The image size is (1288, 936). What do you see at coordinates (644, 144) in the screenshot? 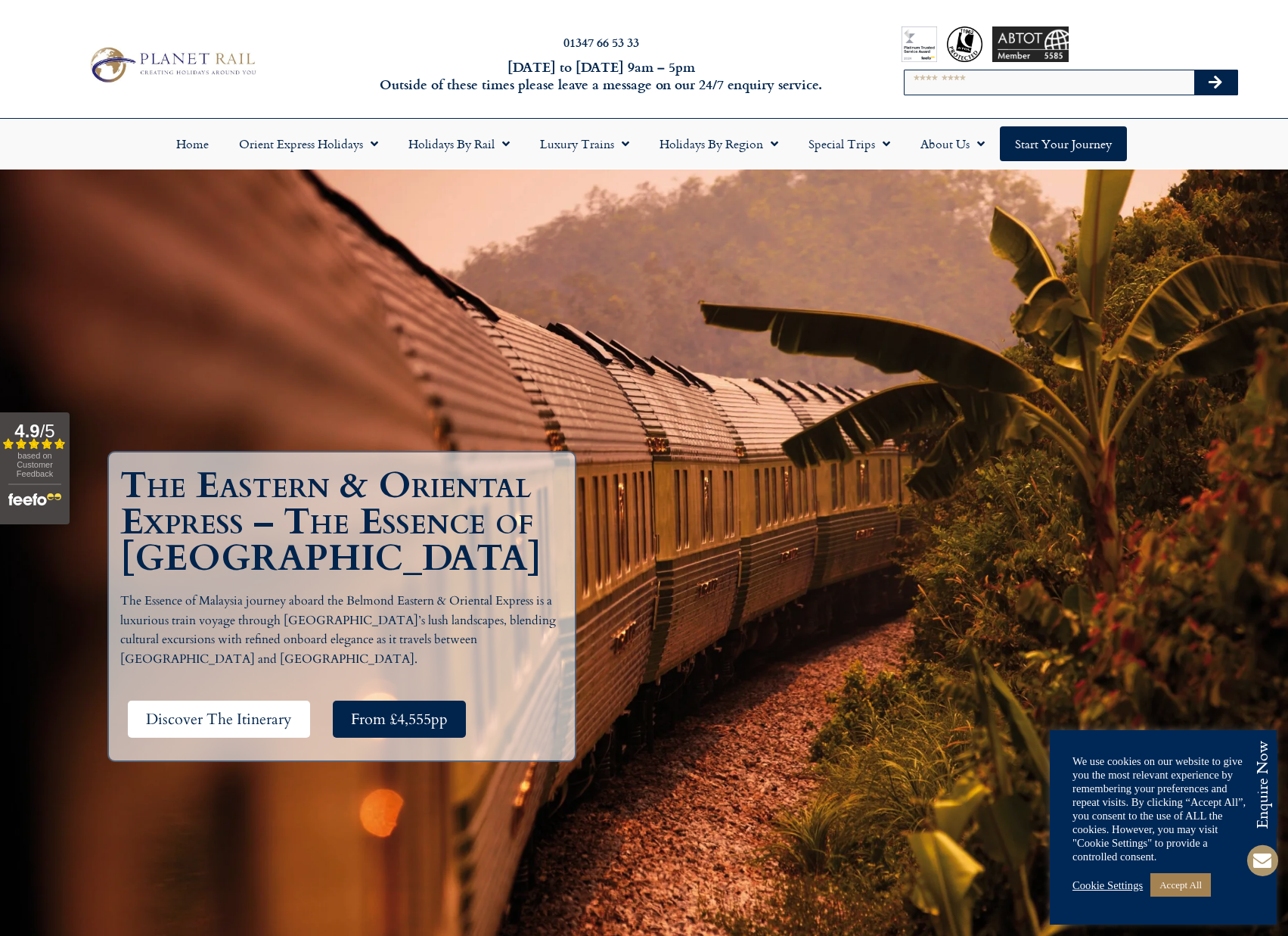
I see `nav: Menu` at bounding box center [644, 144].